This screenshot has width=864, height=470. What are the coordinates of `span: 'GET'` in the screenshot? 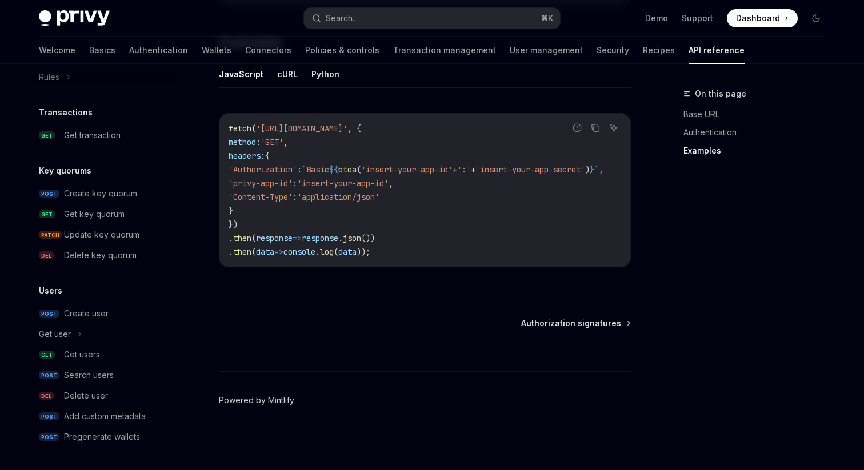 It's located at (272, 142).